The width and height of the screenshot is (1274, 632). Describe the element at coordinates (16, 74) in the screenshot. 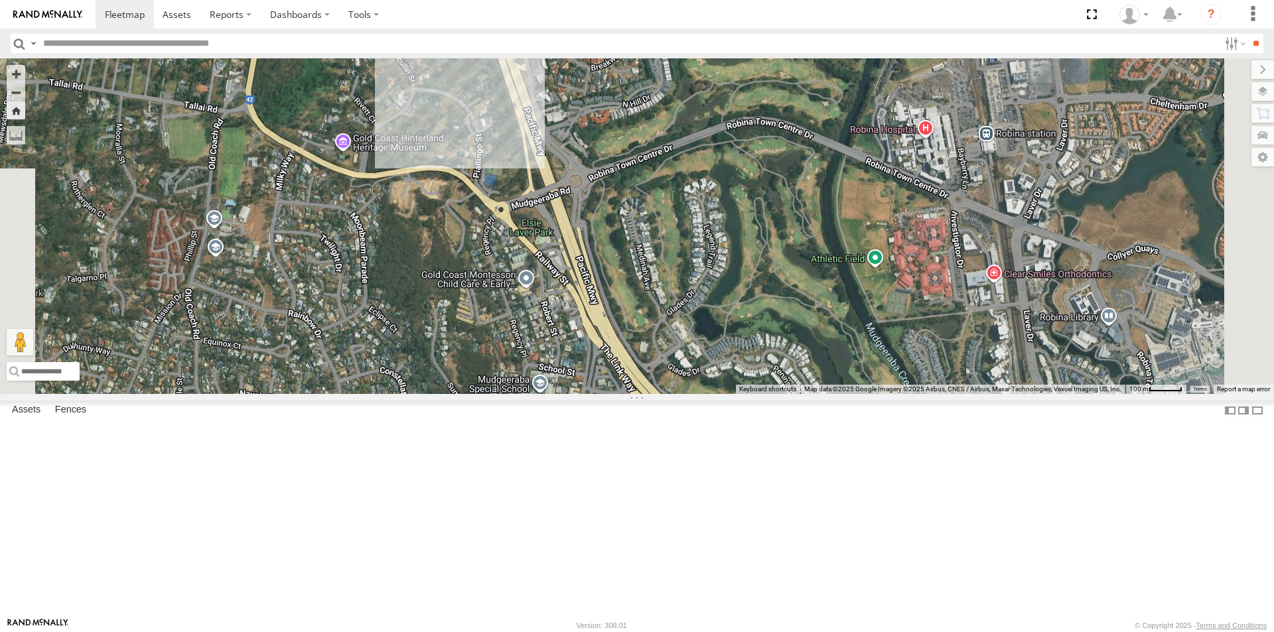

I see `button: Zoom in` at that location.